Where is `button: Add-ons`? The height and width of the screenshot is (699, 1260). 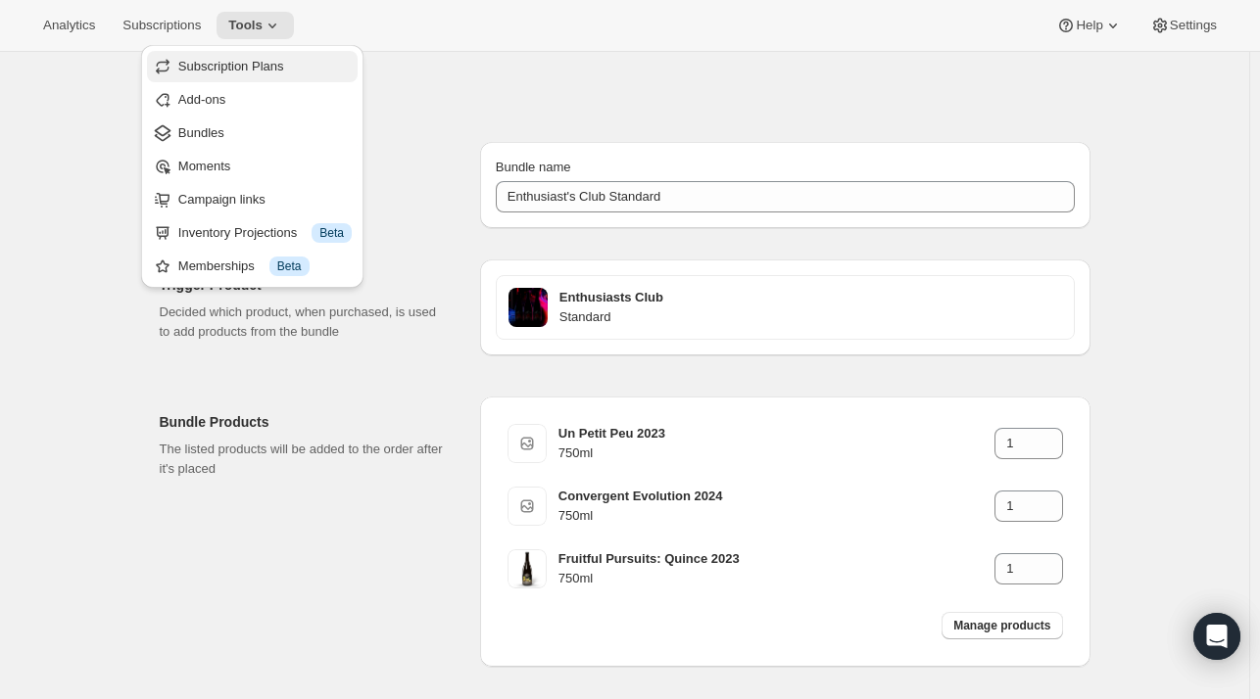 button: Add-ons is located at coordinates (252, 100).